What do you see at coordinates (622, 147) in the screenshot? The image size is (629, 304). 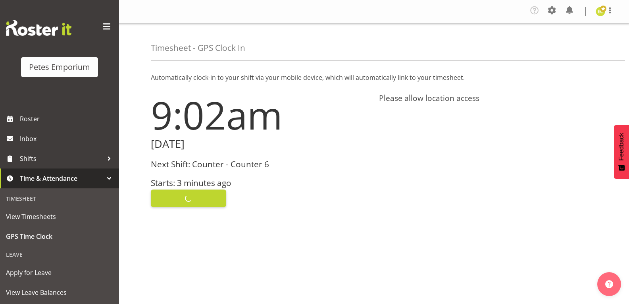 I see `span: Feedback` at bounding box center [622, 147].